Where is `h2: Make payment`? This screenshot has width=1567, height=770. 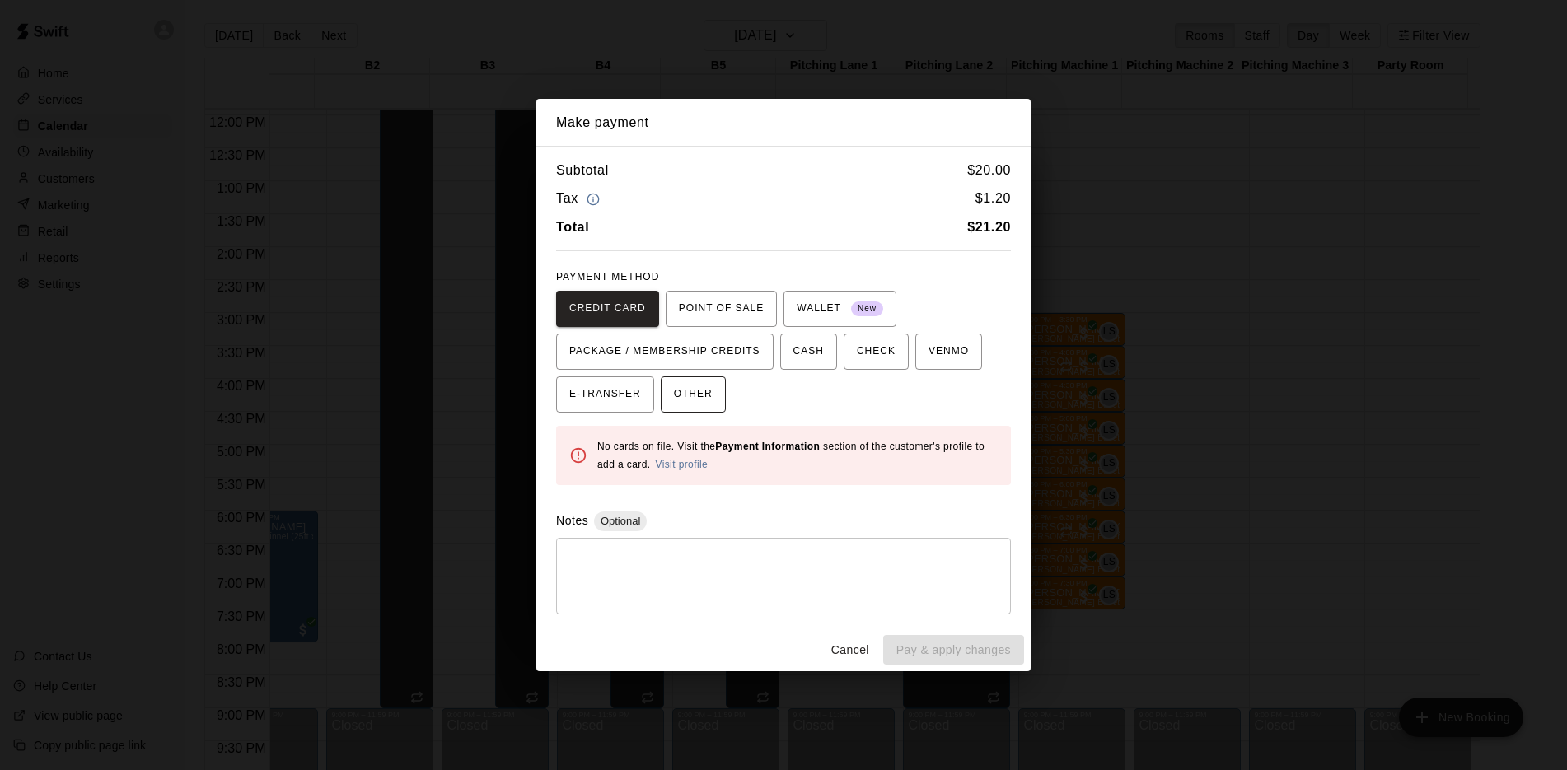 h2: Make payment is located at coordinates (784, 123).